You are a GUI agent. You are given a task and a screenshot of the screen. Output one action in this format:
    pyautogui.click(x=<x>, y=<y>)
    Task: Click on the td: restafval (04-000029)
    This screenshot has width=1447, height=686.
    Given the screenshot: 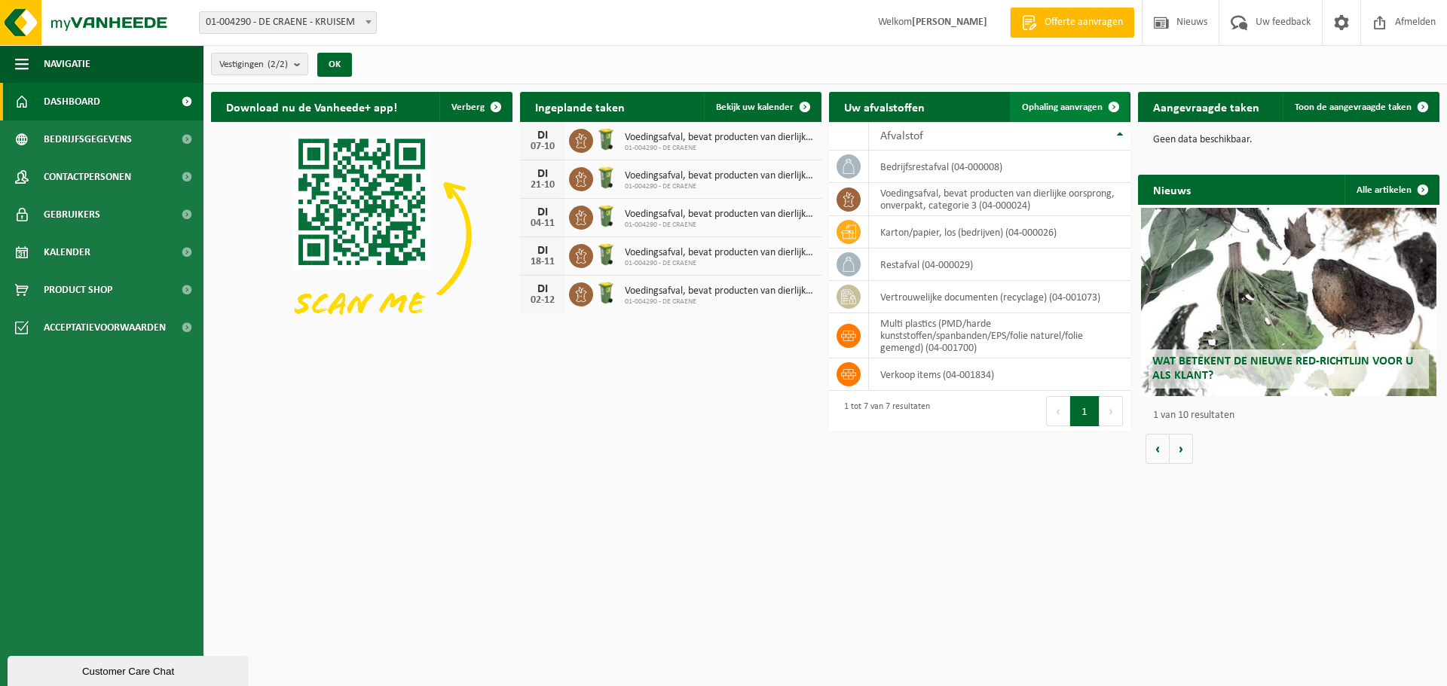 What is the action you would take?
    pyautogui.click(x=999, y=264)
    